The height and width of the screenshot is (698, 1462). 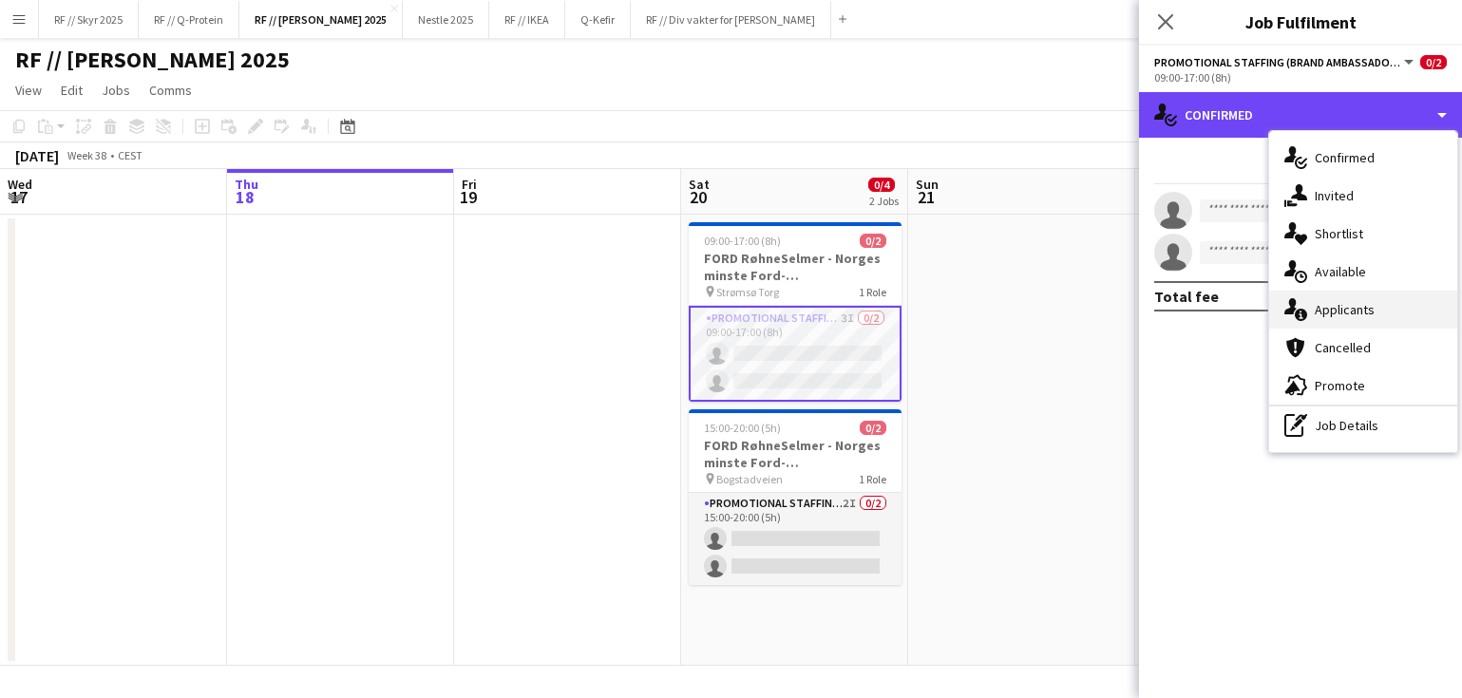 What do you see at coordinates (925, 197) in the screenshot?
I see `span: 21` at bounding box center [925, 197].